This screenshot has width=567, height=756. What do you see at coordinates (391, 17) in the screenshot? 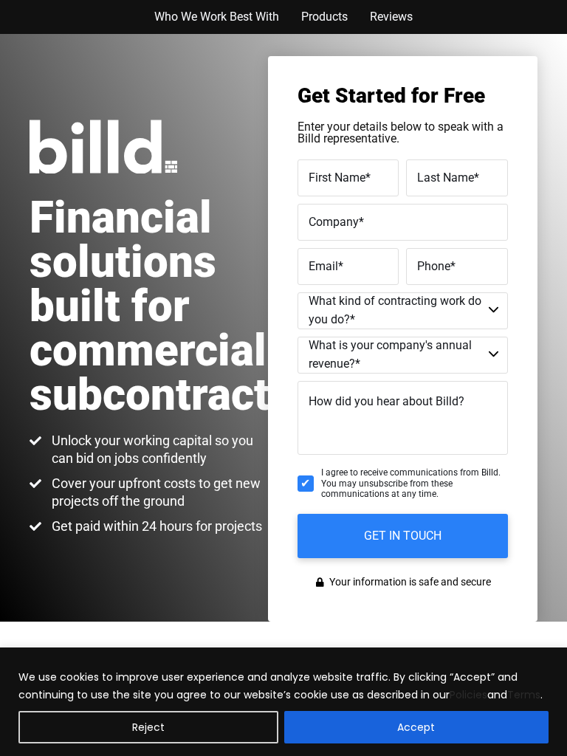
I see `a: Reviews` at bounding box center [391, 17].